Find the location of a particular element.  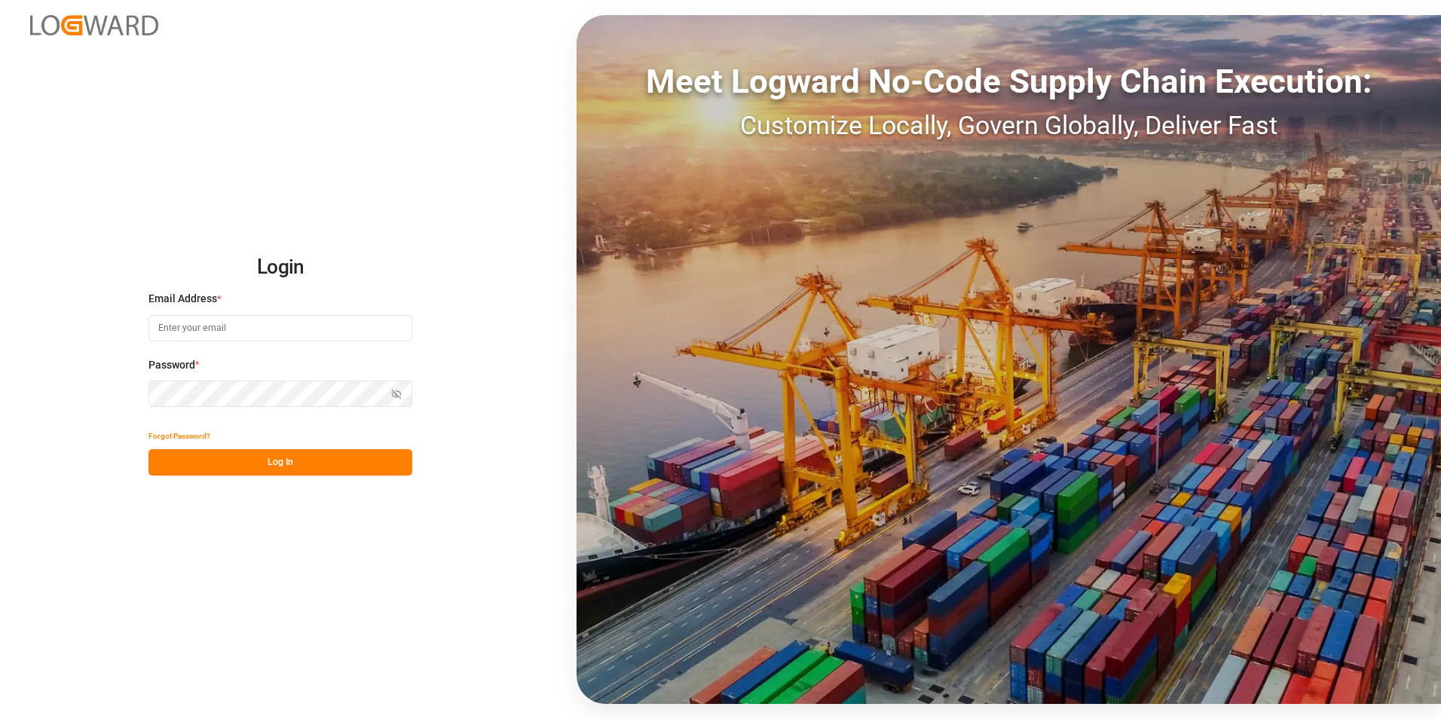

h2: Login is located at coordinates (280, 267).